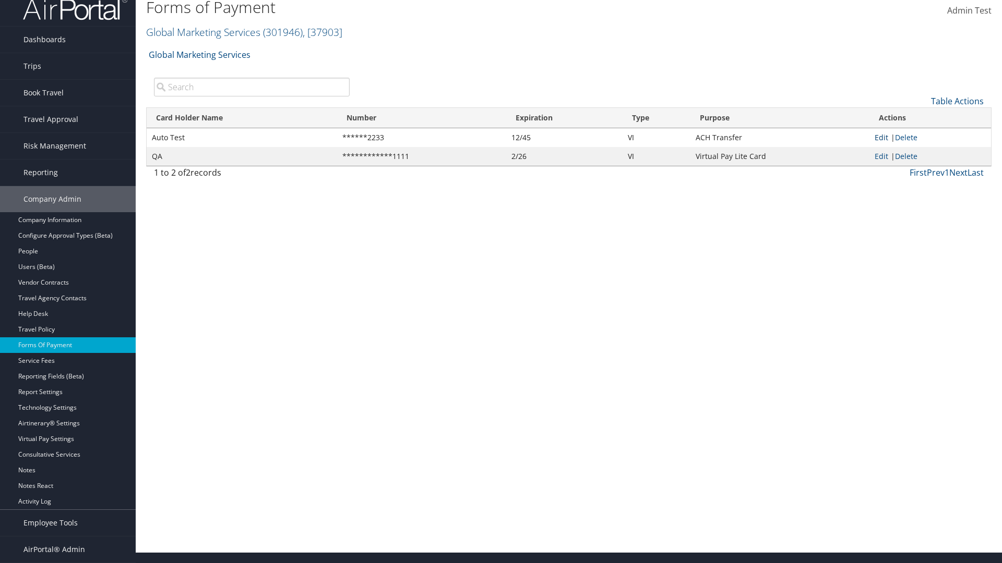 The image size is (1002, 563). What do you see at coordinates (251, 175) in the screenshot?
I see `div: 1 to 2 of records` at bounding box center [251, 175].